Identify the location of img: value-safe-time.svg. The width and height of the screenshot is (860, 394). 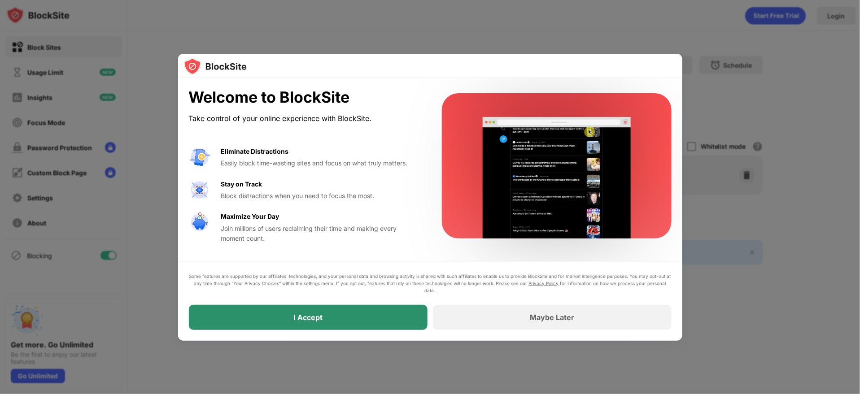
(200, 223).